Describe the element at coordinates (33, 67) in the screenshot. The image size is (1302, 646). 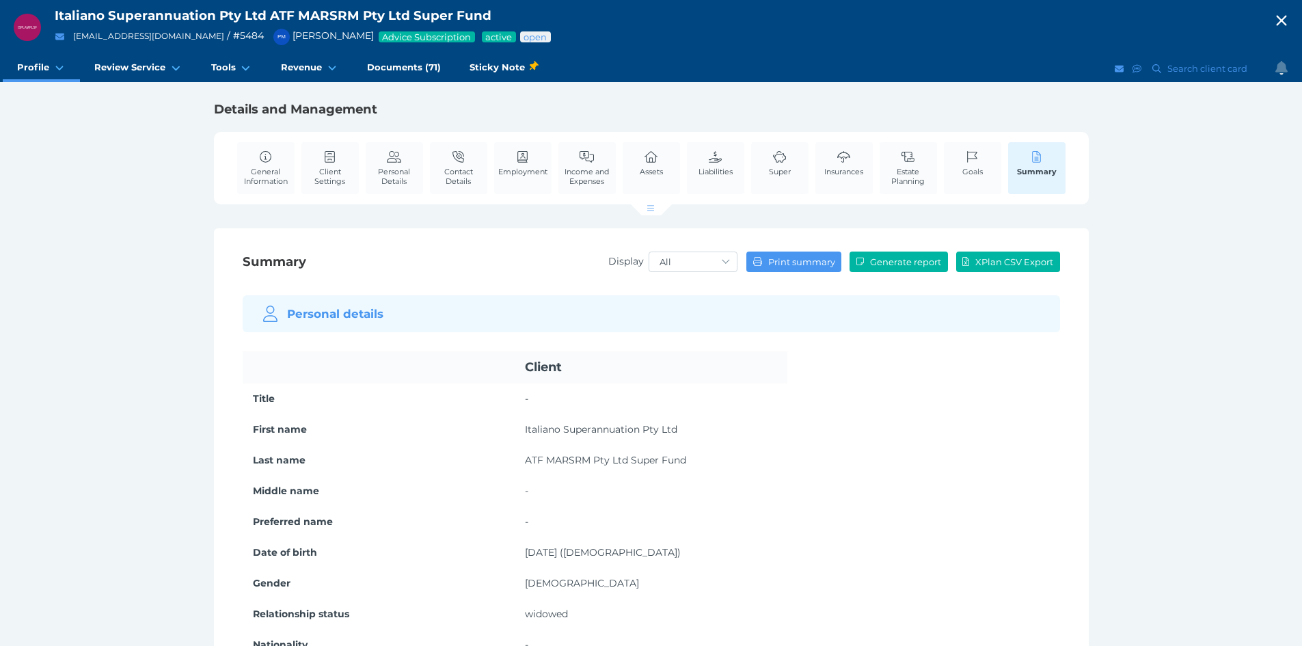
I see `span: Profile` at that location.